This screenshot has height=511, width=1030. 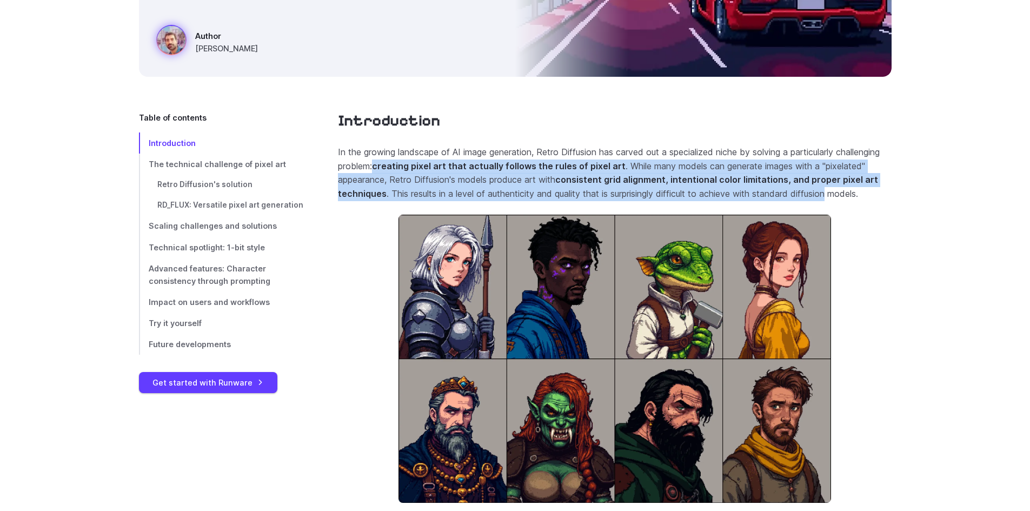 What do you see at coordinates (607, 186) in the screenshot?
I see `strong: consistent grid alignment, intentional color limitations, and proper pixel art techniques` at bounding box center [607, 186].